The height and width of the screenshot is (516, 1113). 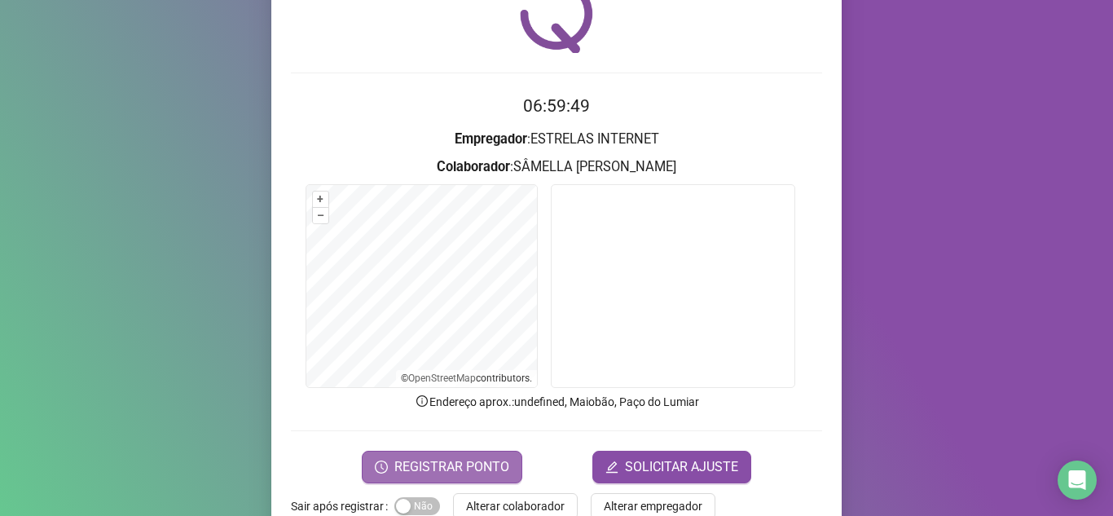 I want to click on span: Alterar colaborador, so click(x=515, y=506).